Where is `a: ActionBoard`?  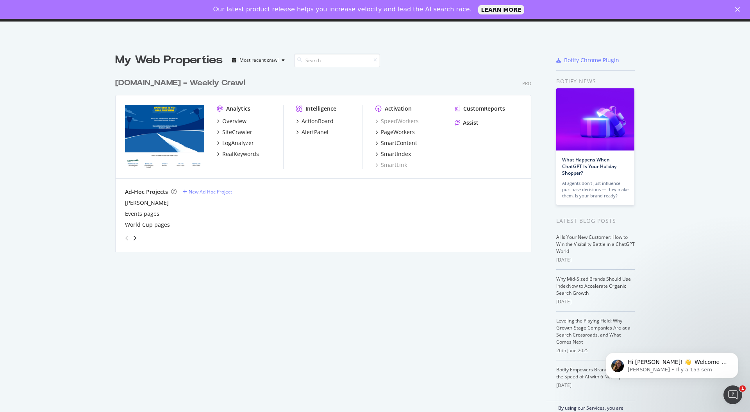 a: ActionBoard is located at coordinates (315, 121).